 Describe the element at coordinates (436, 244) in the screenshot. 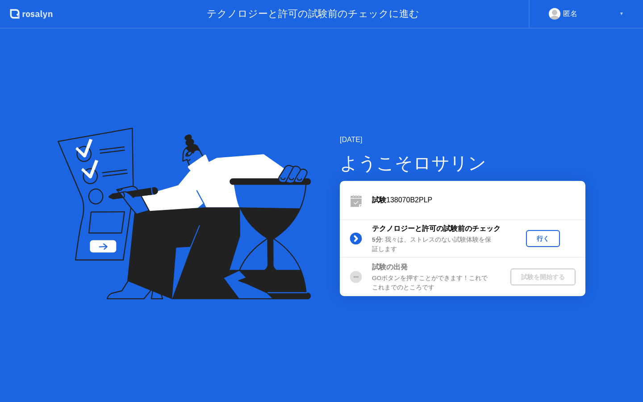

I see `div: : 我々は、ストレスのない試験体験を保証します` at that location.